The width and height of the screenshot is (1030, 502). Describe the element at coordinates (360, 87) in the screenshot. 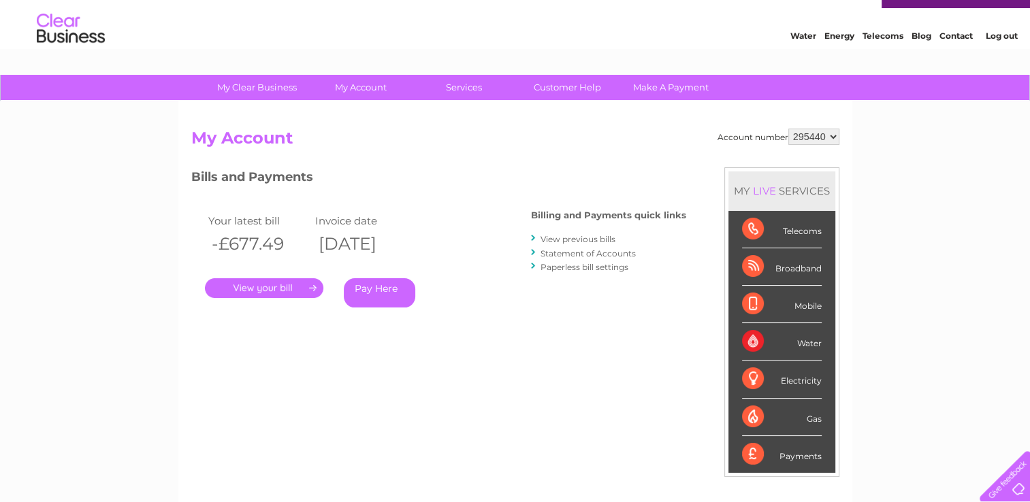

I see `a: My Account` at that location.